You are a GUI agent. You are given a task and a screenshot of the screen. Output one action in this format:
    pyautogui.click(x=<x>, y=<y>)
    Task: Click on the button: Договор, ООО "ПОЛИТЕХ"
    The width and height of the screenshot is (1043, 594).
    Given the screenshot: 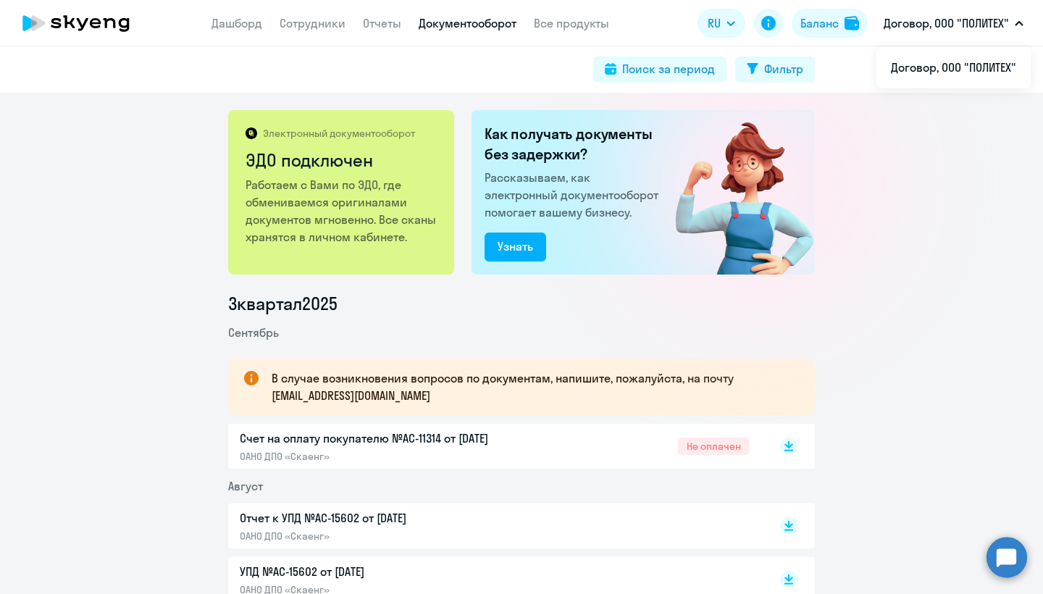 What is the action you would take?
    pyautogui.click(x=953, y=23)
    